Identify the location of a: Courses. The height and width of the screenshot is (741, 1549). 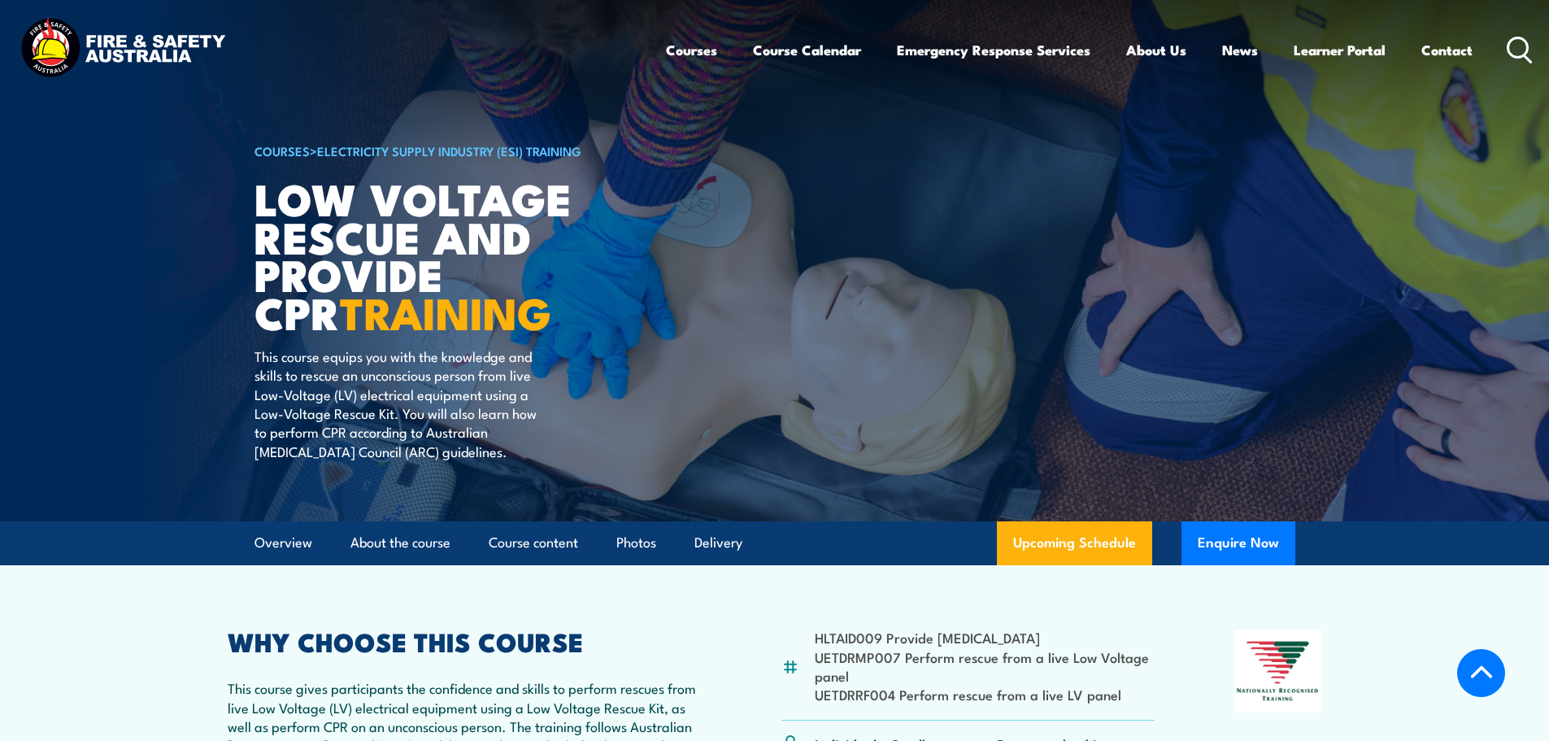
(691, 50).